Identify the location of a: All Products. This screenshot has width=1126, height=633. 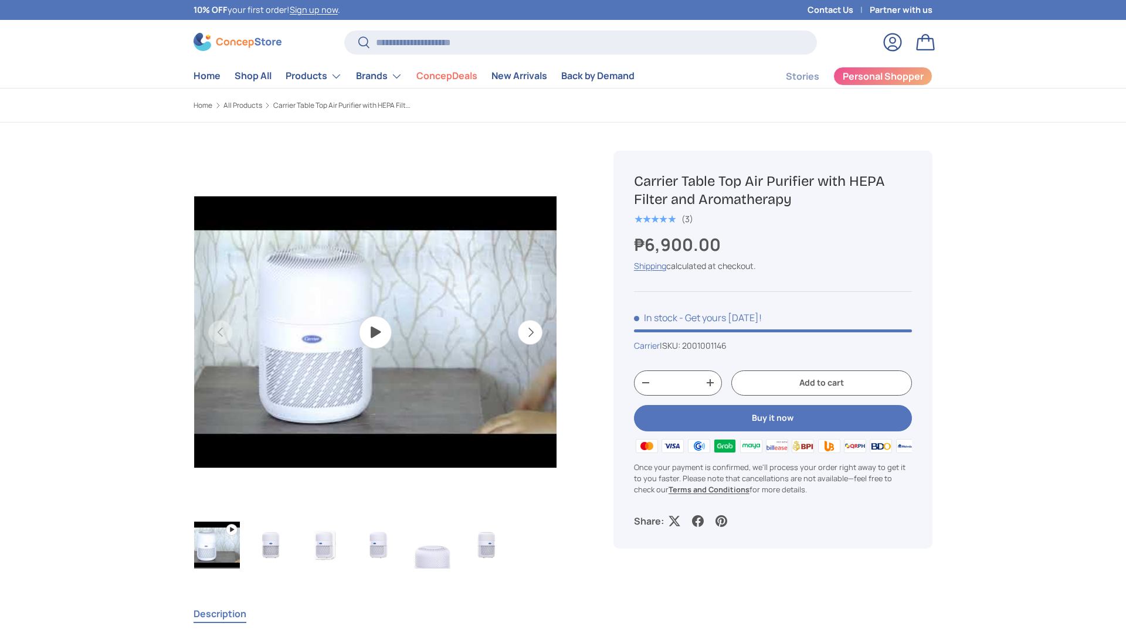
(243, 106).